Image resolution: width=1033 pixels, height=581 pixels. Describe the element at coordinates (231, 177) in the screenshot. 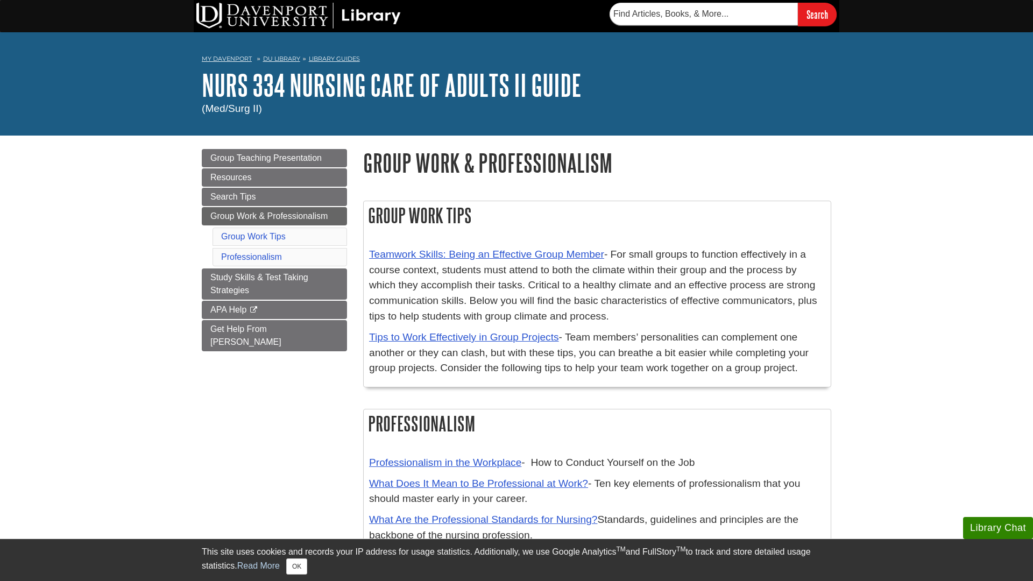

I see `span: Resources` at that location.